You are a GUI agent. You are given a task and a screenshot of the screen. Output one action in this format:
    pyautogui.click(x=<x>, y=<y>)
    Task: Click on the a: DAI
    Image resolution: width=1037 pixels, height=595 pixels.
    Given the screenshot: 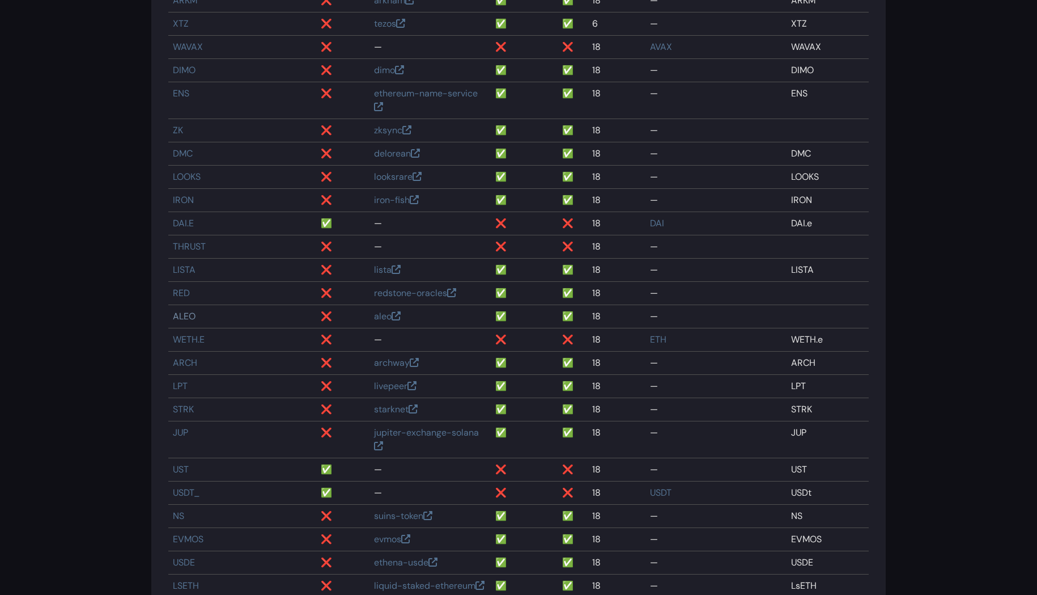 What is the action you would take?
    pyautogui.click(x=657, y=223)
    